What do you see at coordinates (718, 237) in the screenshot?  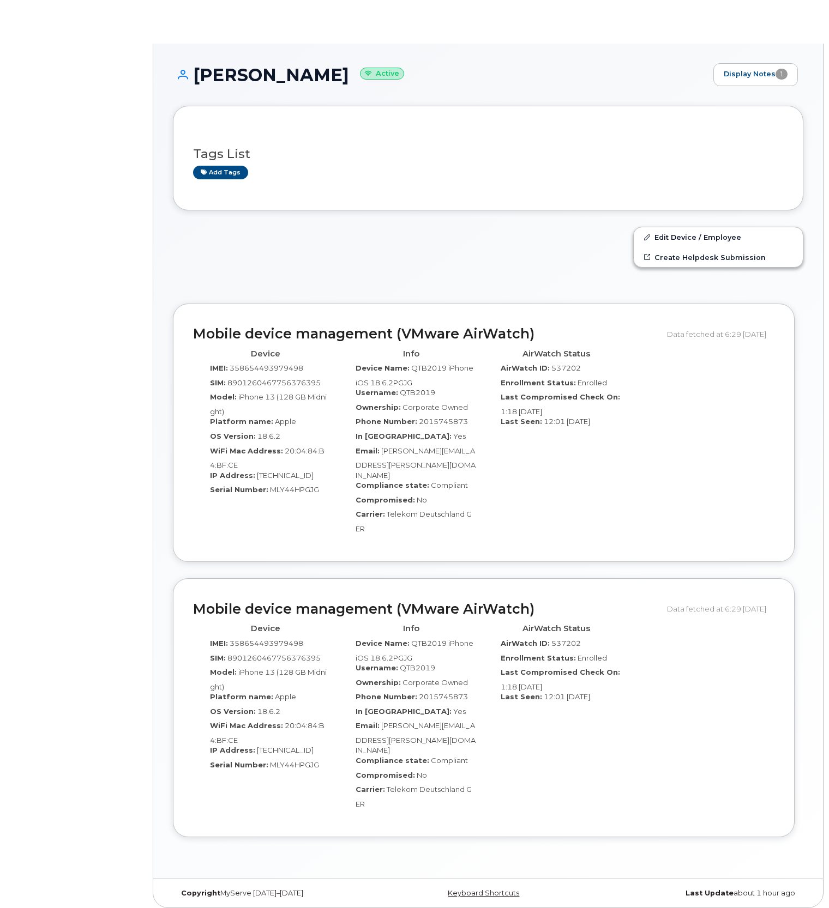 I see `a: Edit Device / Employee` at bounding box center [718, 237].